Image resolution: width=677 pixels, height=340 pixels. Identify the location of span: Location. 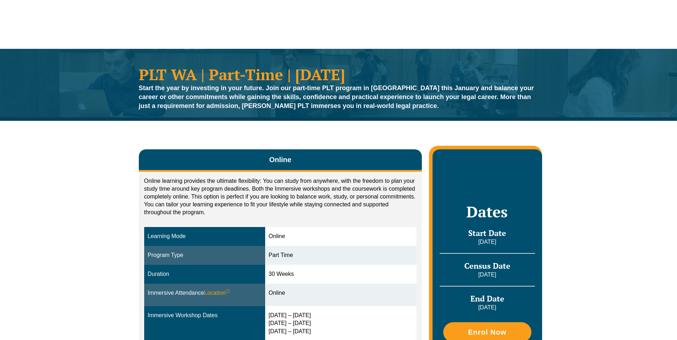
(217, 293).